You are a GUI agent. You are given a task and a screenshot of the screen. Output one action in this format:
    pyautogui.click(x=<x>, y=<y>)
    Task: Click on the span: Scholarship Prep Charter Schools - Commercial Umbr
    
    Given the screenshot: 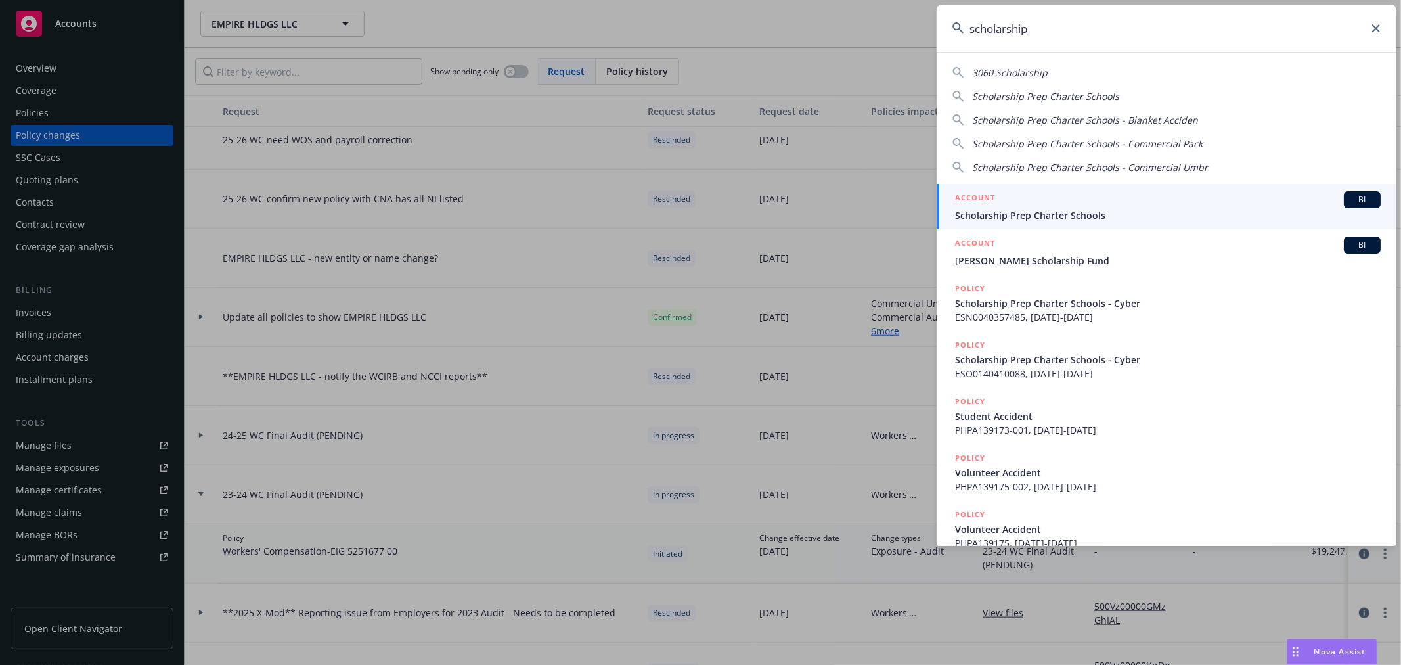 What is the action you would take?
    pyautogui.click(x=1090, y=167)
    